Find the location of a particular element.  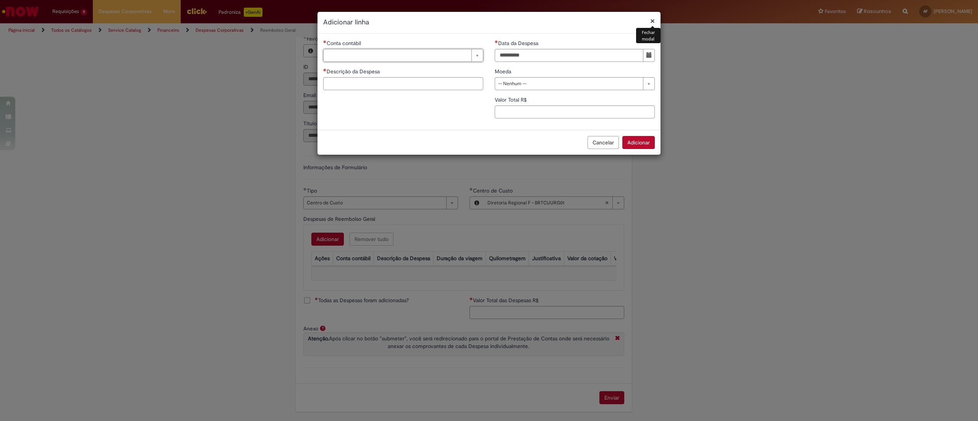

button: Fechar modal is located at coordinates (652, 21).